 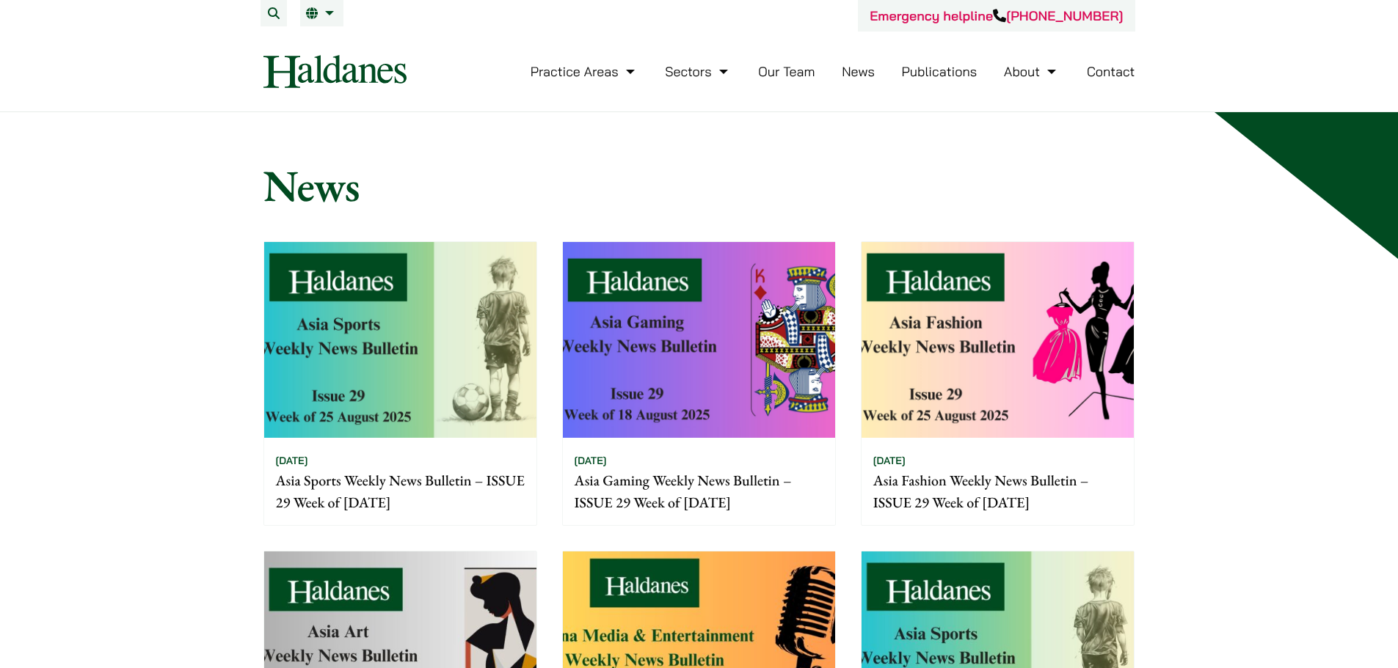 What do you see at coordinates (699, 186) in the screenshot?
I see `h1: News` at bounding box center [699, 186].